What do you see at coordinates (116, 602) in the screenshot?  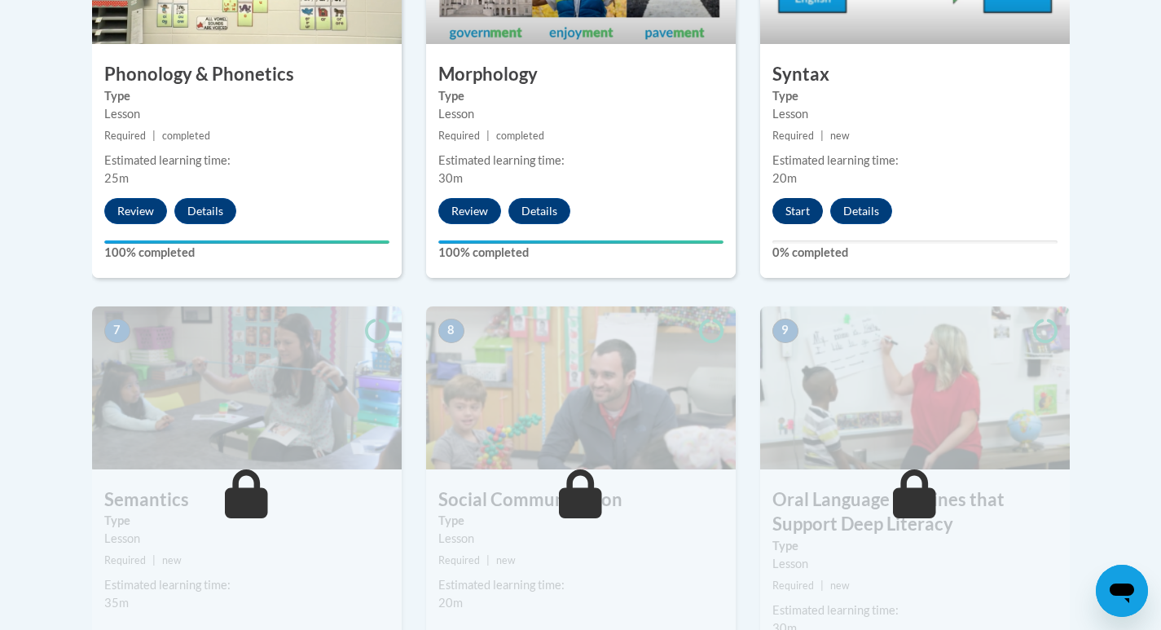 I see `span: 35m` at bounding box center [116, 602].